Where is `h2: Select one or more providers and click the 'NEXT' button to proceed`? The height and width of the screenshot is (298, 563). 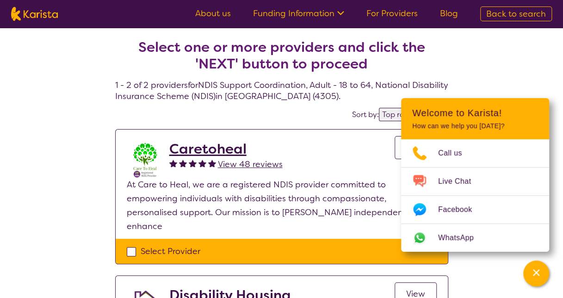
h2: Select one or more providers and click the 'NEXT' button to proceed is located at coordinates (281, 55).